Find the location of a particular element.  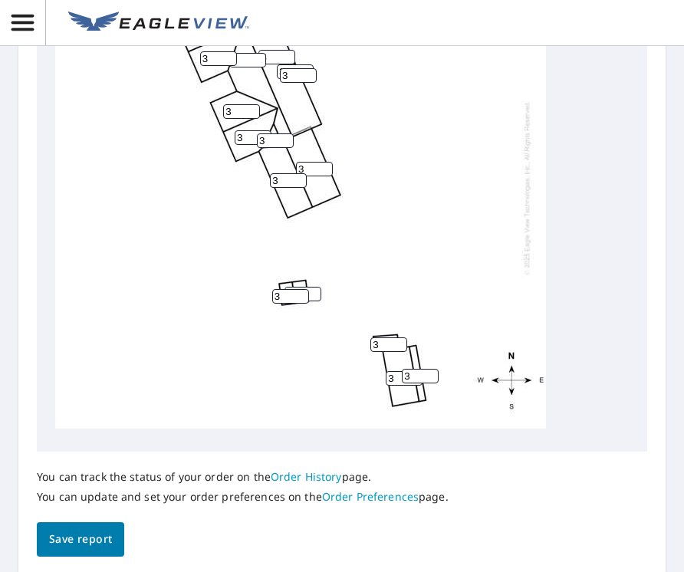

span: Save report is located at coordinates (81, 539).